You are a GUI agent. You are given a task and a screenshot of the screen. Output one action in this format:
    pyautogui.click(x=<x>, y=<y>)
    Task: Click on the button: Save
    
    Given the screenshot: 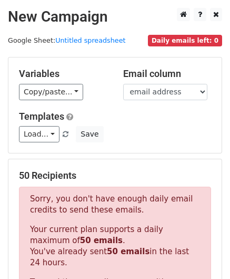 What is the action you would take?
    pyautogui.click(x=90, y=134)
    